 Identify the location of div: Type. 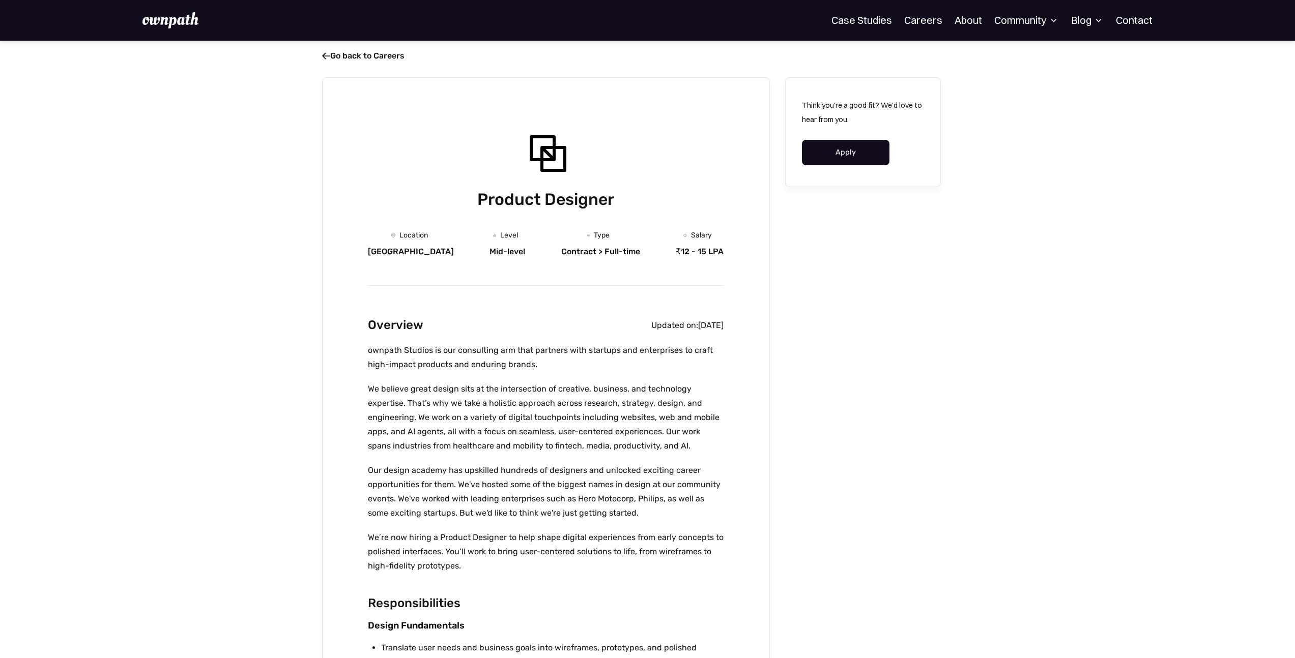
(601, 236).